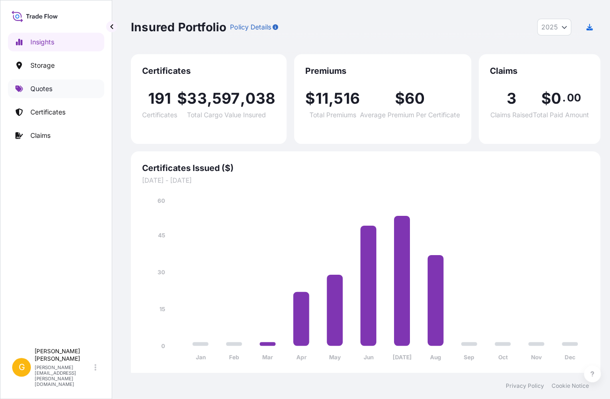 This screenshot has width=610, height=399. What do you see at coordinates (537, 357) in the screenshot?
I see `tspan: Nov` at bounding box center [537, 357].